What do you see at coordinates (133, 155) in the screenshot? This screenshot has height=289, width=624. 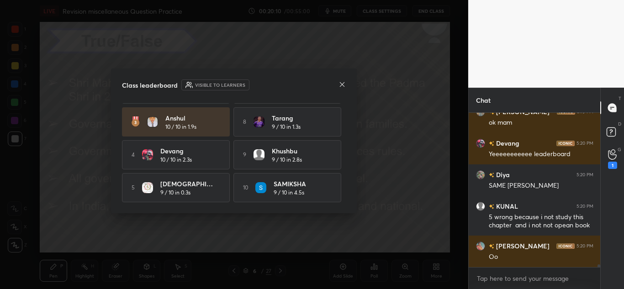 I see `h5: 4` at bounding box center [133, 155].